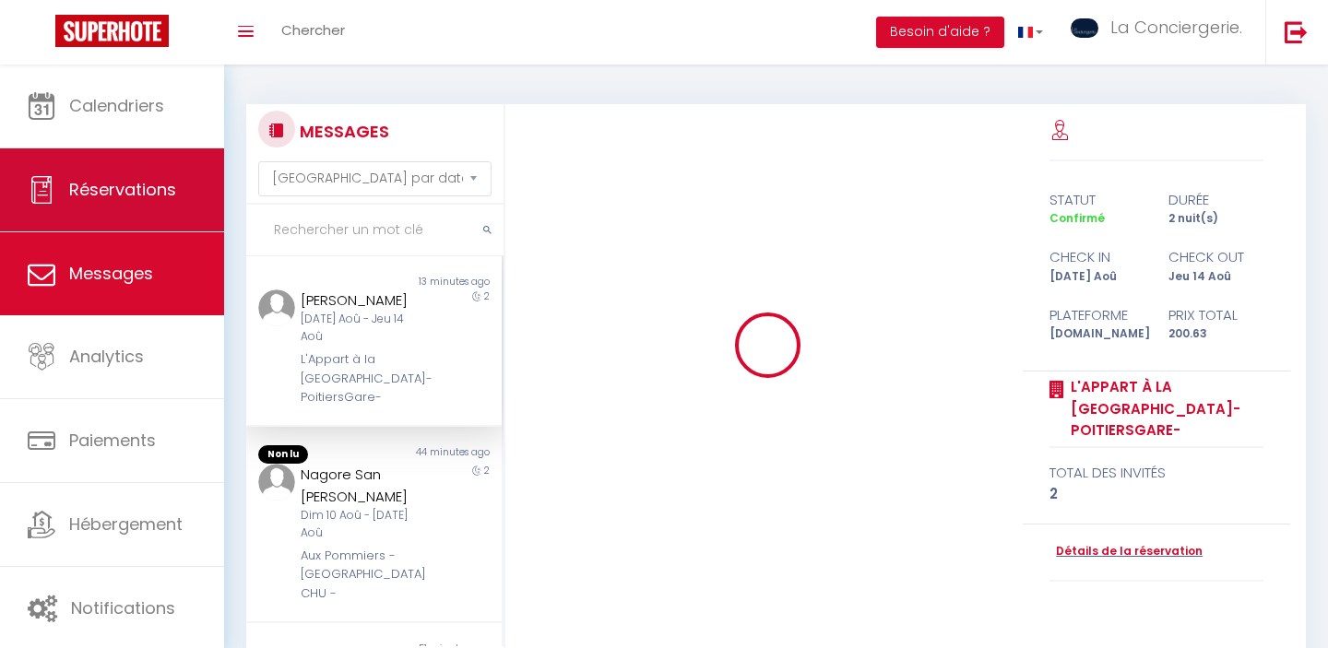 The height and width of the screenshot is (648, 1328). Describe the element at coordinates (112, 440) in the screenshot. I see `span: Paiements` at that location.